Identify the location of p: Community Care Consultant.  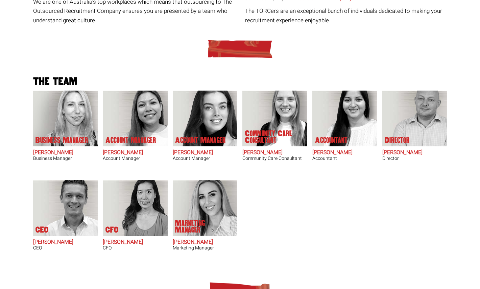
(272, 137).